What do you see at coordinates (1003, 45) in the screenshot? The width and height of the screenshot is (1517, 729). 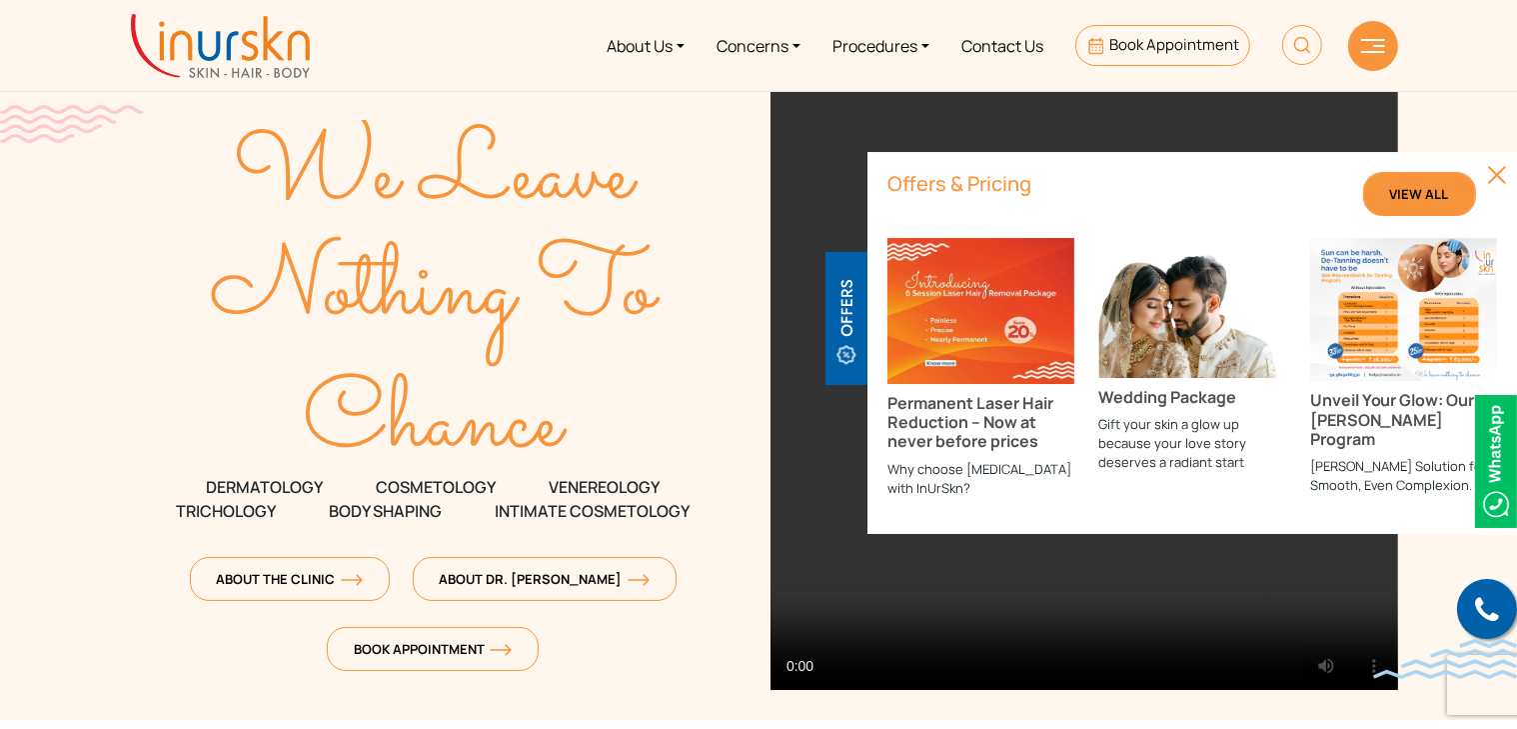 I see `a: Contact Us` at bounding box center [1003, 45].